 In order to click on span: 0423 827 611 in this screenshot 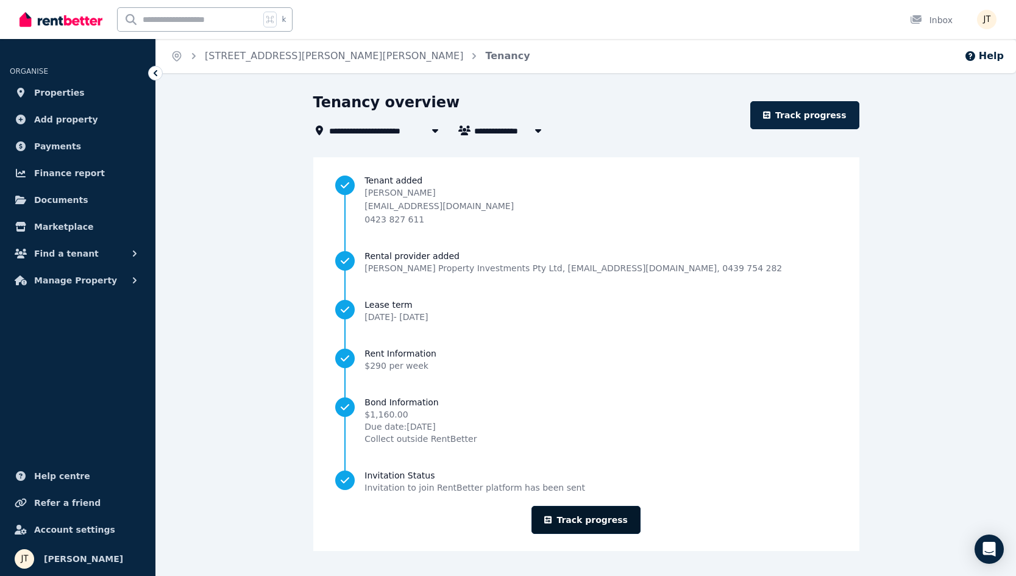, I will do `click(394, 219)`.